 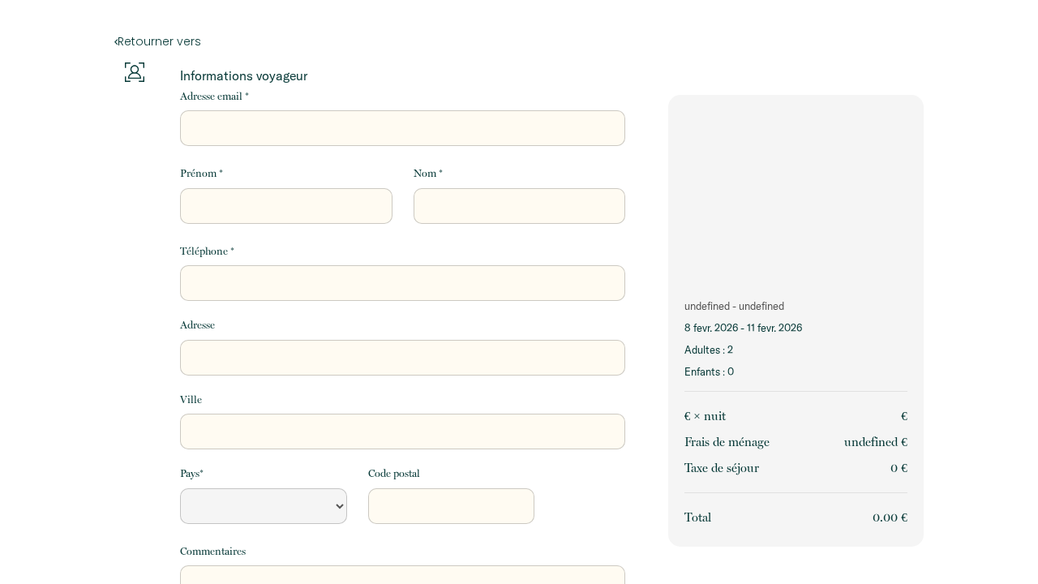 I want to click on label: Nom *, so click(x=428, y=174).